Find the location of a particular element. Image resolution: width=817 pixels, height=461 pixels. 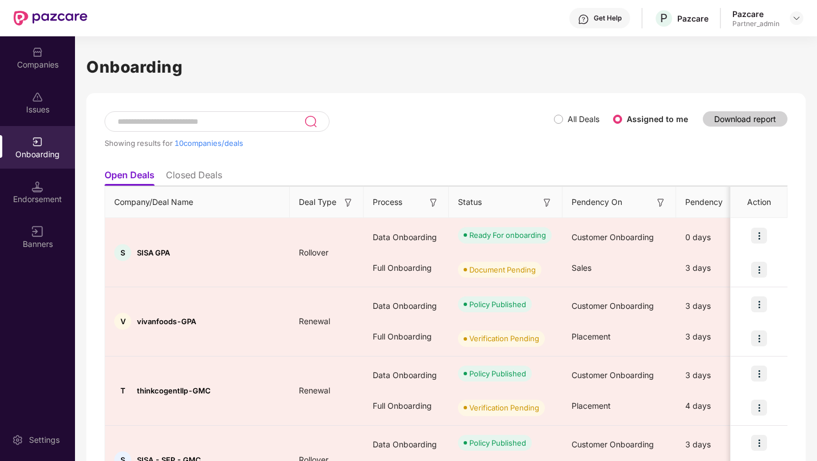

div: Showing results for is located at coordinates (329, 143).